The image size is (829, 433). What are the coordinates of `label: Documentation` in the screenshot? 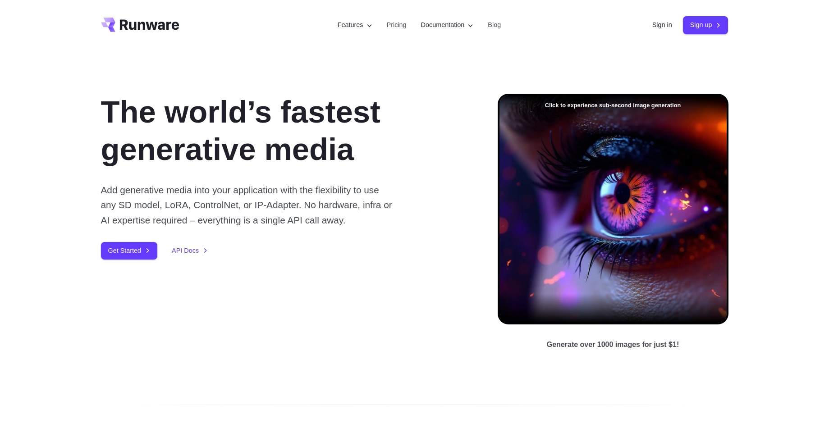 It's located at (447, 25).